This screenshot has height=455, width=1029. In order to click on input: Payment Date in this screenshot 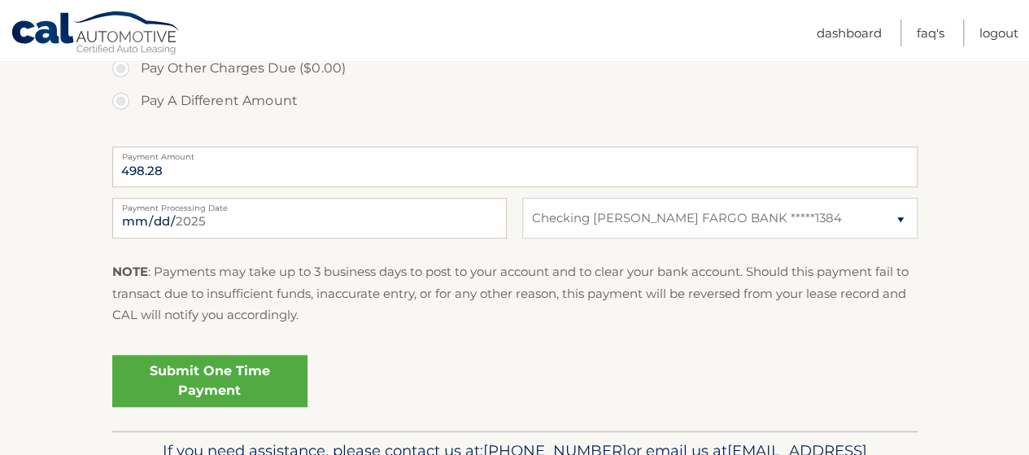, I will do `click(309, 218)`.